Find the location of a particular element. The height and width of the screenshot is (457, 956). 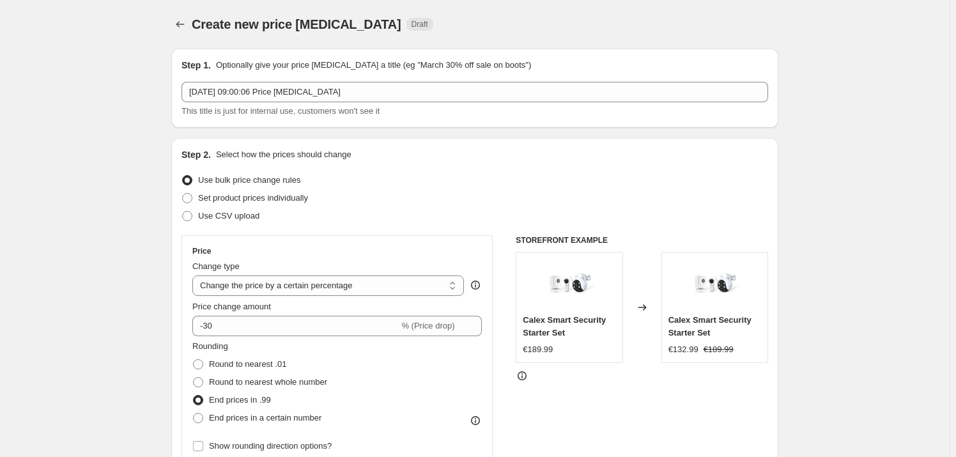

span: Round to nearest .01 is located at coordinates (247, 364).